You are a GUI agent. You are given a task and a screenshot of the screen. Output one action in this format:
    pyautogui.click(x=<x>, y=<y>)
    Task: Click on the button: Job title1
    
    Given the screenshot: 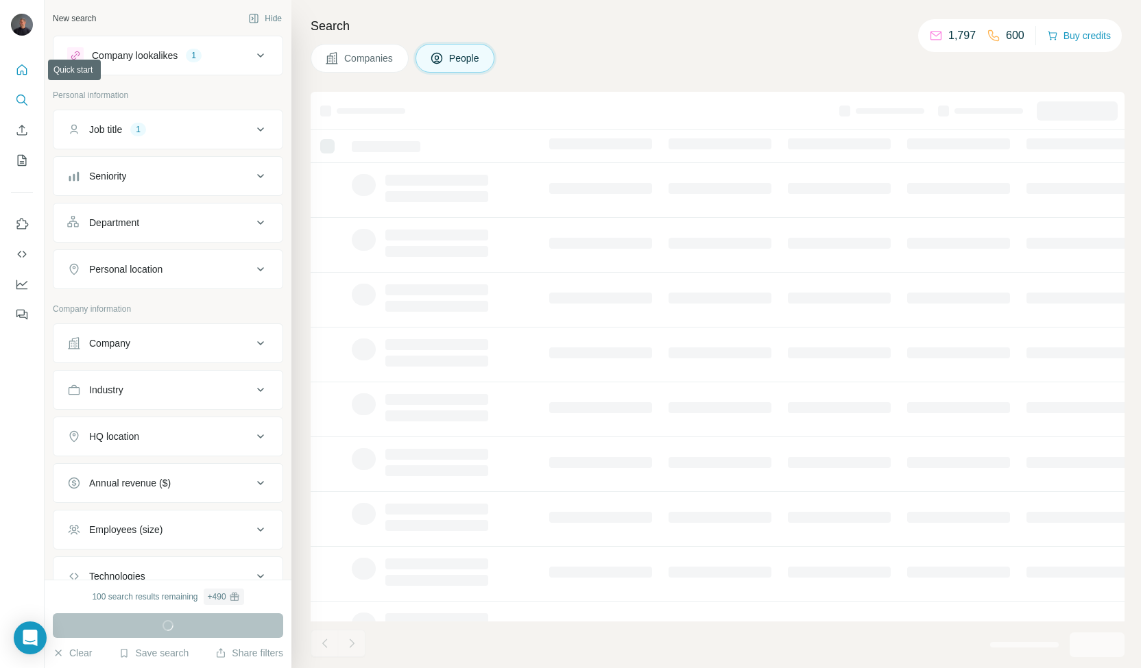 What is the action you would take?
    pyautogui.click(x=168, y=130)
    